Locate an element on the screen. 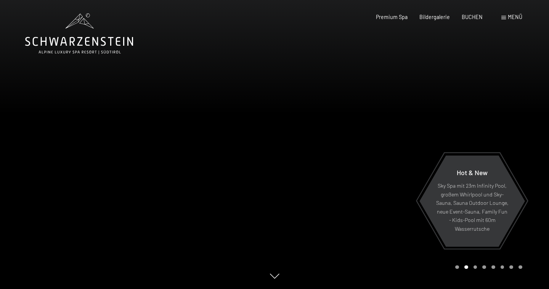 This screenshot has height=289, width=549. a: Hot & New Sky Spa mit 23m Infinity Pool, großem Whirlpool und Sky-Sauna, Sauna Outdoor Lounge, ne... is located at coordinates (472, 201).